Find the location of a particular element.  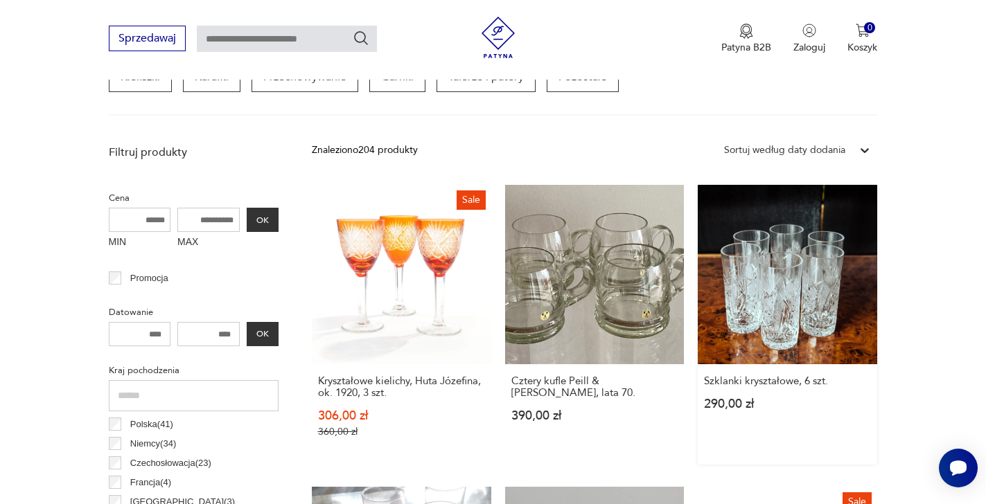

button: Szukaj is located at coordinates (361, 38).